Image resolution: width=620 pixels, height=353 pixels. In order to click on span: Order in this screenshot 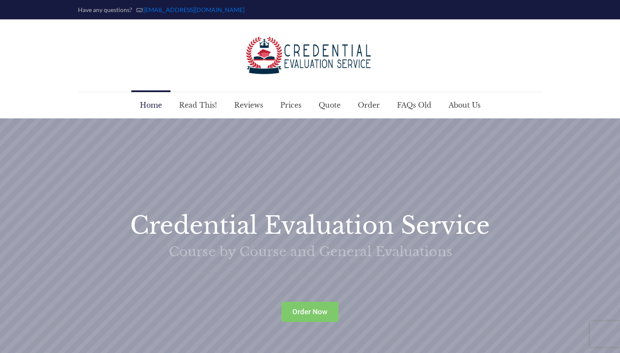, I will do `click(368, 105)`.